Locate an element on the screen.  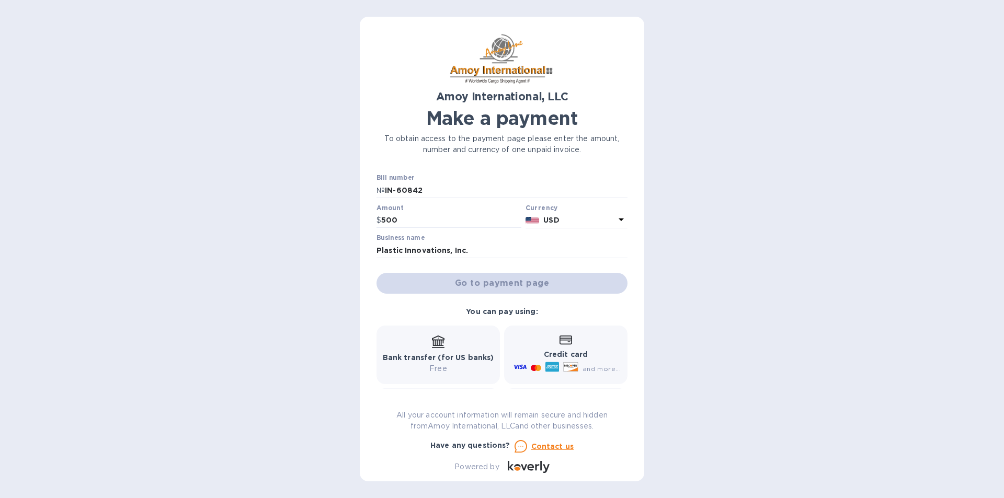
p: № is located at coordinates (381, 190).